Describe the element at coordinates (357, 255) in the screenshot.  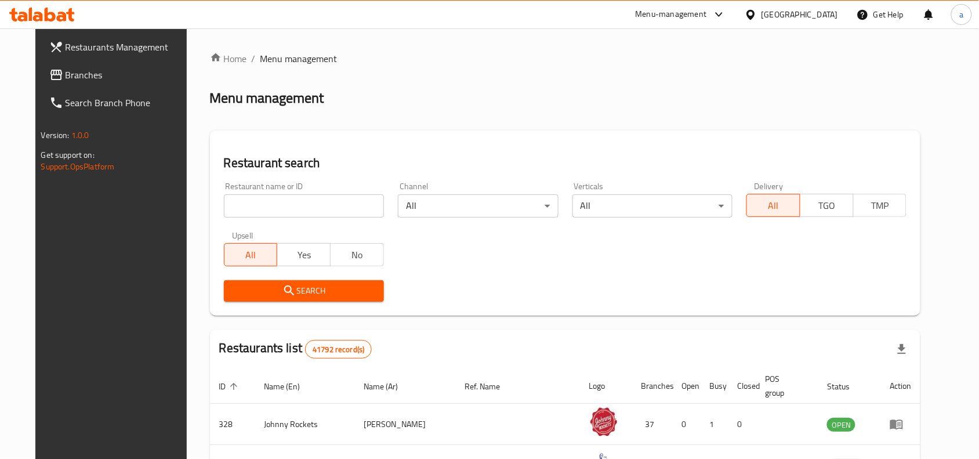
I see `span: No` at that location.